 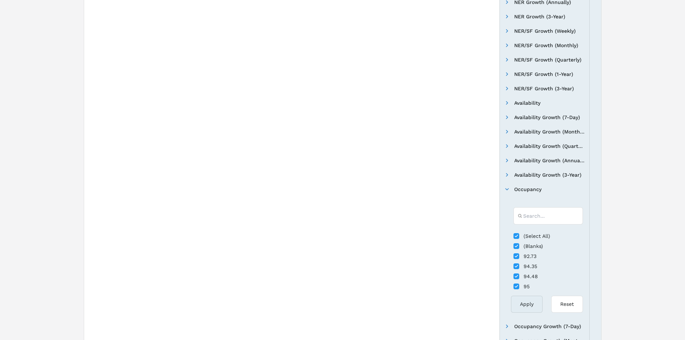 What do you see at coordinates (545, 31) in the screenshot?
I see `span: NER/SF Growth (Weekly)` at bounding box center [545, 31].